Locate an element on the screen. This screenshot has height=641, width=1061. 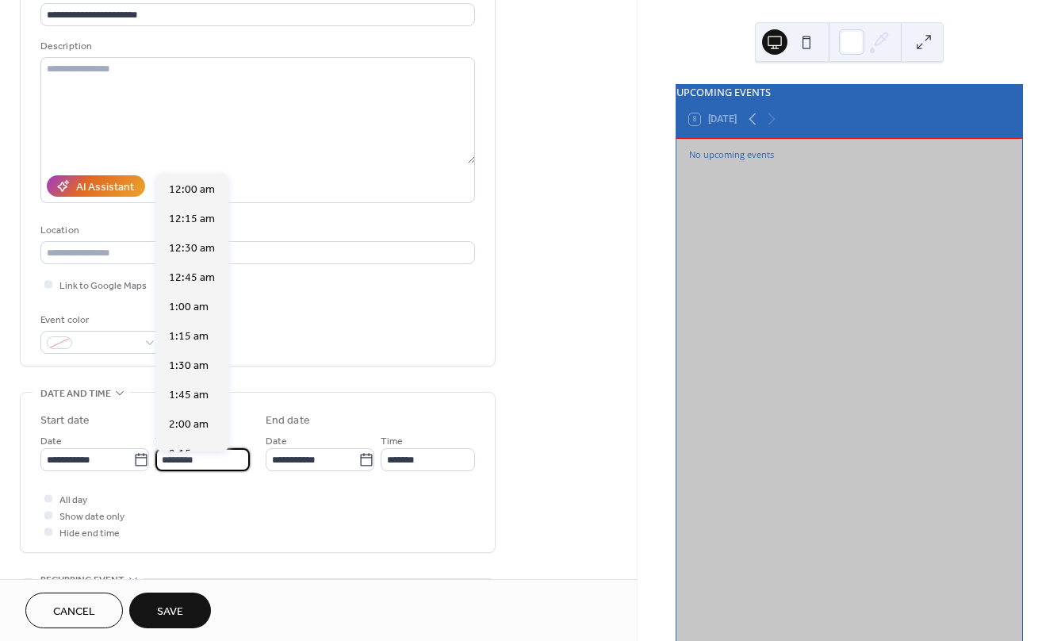
button: Save is located at coordinates (170, 610).